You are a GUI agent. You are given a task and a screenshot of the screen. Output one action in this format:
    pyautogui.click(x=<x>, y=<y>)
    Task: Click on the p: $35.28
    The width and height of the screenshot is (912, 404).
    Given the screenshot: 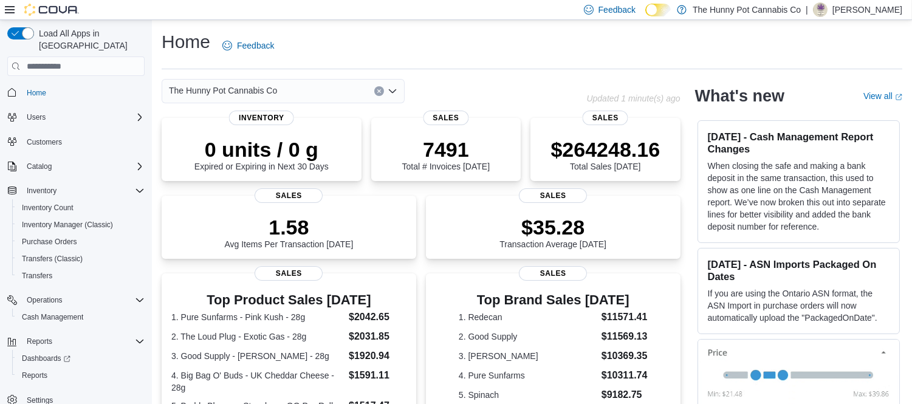 What is the action you would take?
    pyautogui.click(x=553, y=227)
    